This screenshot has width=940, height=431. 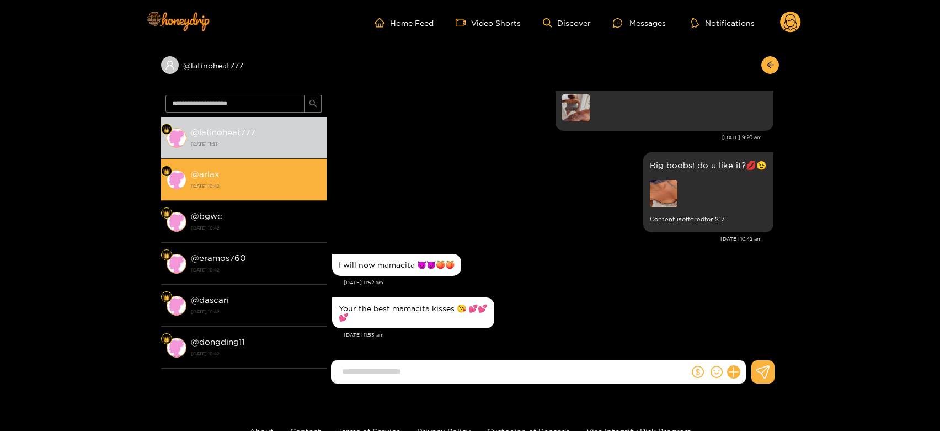 What do you see at coordinates (723, 23) in the screenshot?
I see `button: Notifications` at bounding box center [723, 23].